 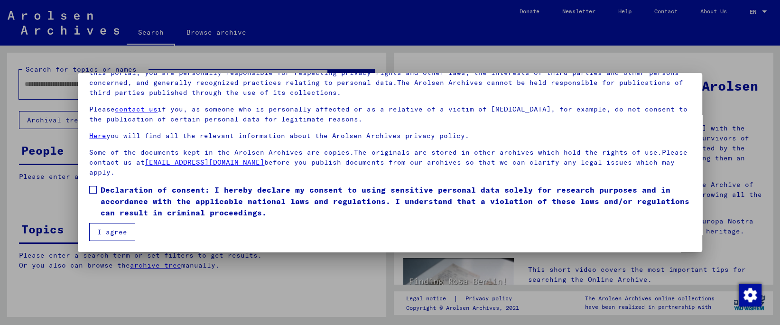 I want to click on a: contact us, so click(x=136, y=109).